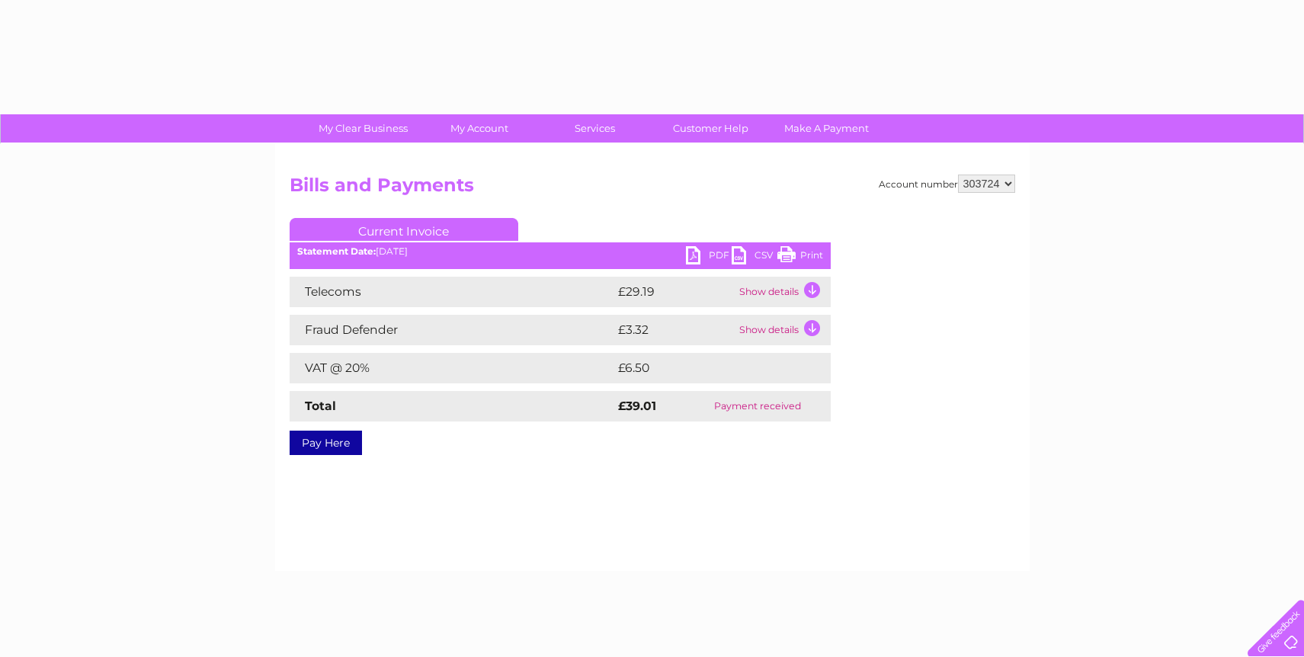 Image resolution: width=1304 pixels, height=657 pixels. What do you see at coordinates (675, 292) in the screenshot?
I see `td: £29.19` at bounding box center [675, 292].